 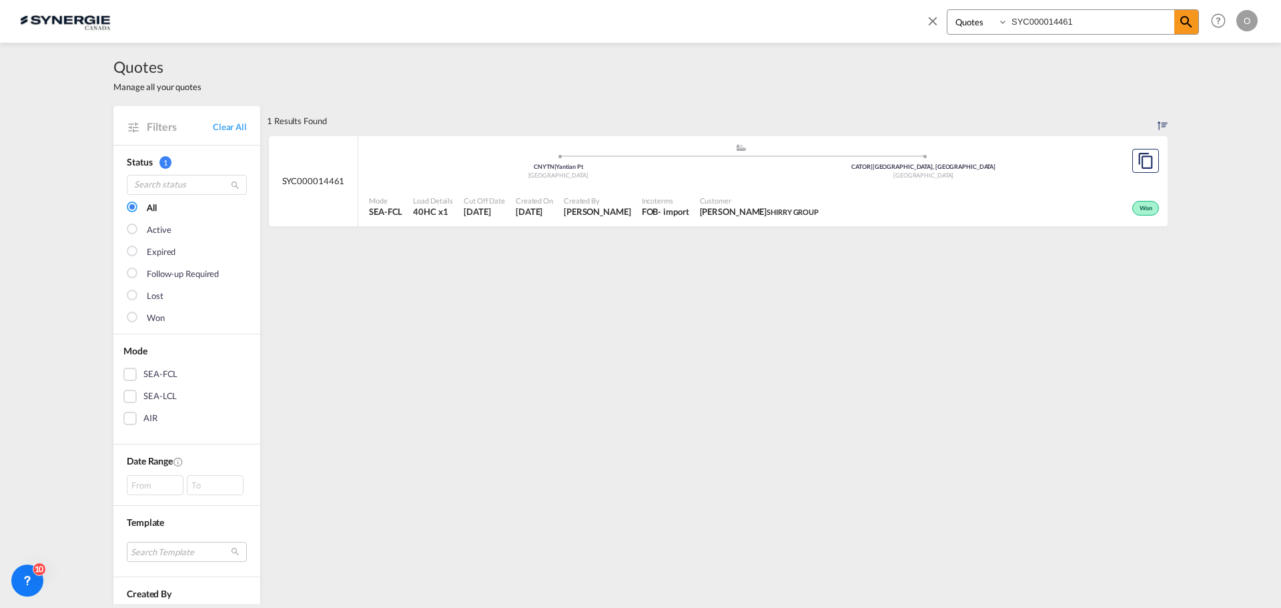 What do you see at coordinates (187, 418) in the screenshot?
I see `md-checkbox: AIR` at bounding box center [187, 418].